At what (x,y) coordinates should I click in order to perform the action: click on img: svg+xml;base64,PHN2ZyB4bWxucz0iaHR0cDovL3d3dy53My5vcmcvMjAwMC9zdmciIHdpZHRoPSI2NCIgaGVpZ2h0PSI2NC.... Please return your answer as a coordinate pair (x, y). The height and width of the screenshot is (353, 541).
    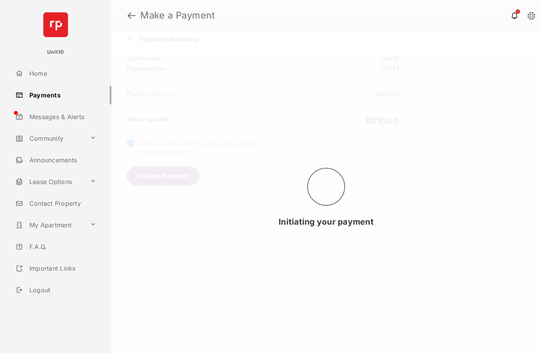
    Looking at the image, I should click on (56, 25).